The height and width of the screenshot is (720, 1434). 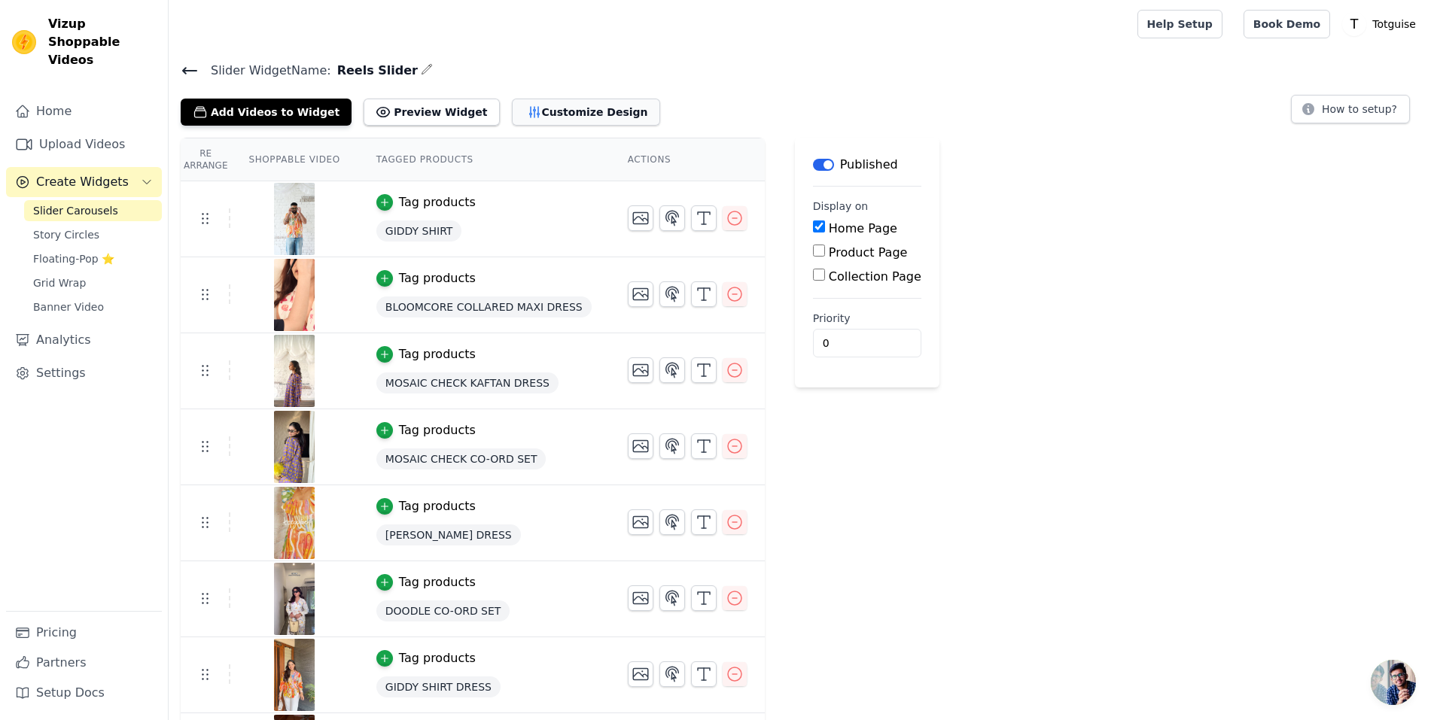 I want to click on a: Home, so click(x=84, y=111).